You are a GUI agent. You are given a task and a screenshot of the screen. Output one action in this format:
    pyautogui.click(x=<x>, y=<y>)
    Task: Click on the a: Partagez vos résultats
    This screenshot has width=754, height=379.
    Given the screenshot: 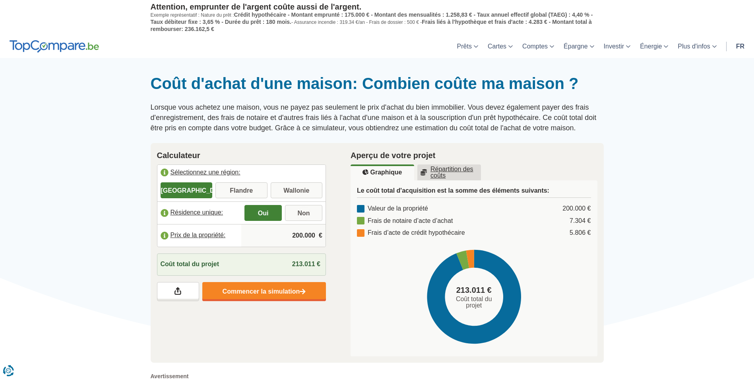 What is the action you would take?
    pyautogui.click(x=178, y=292)
    